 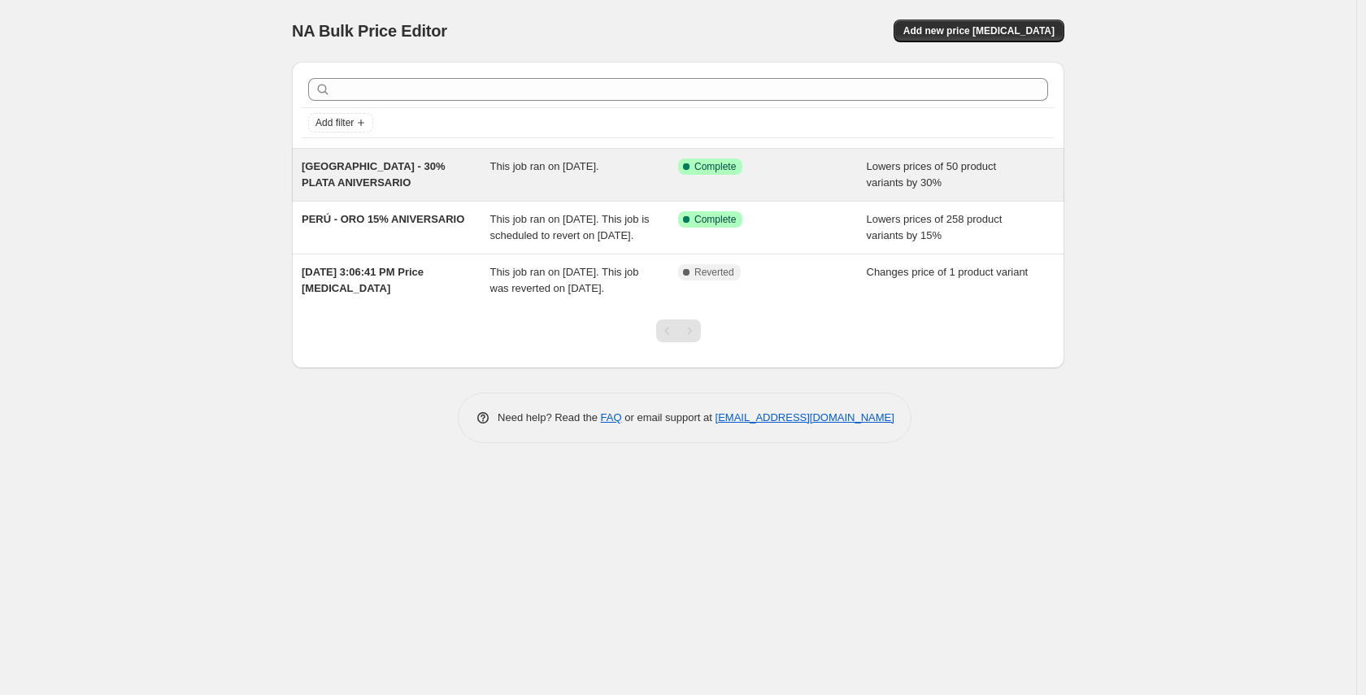 What do you see at coordinates (668, 417) in the screenshot?
I see `span: or email support at` at bounding box center [668, 417].